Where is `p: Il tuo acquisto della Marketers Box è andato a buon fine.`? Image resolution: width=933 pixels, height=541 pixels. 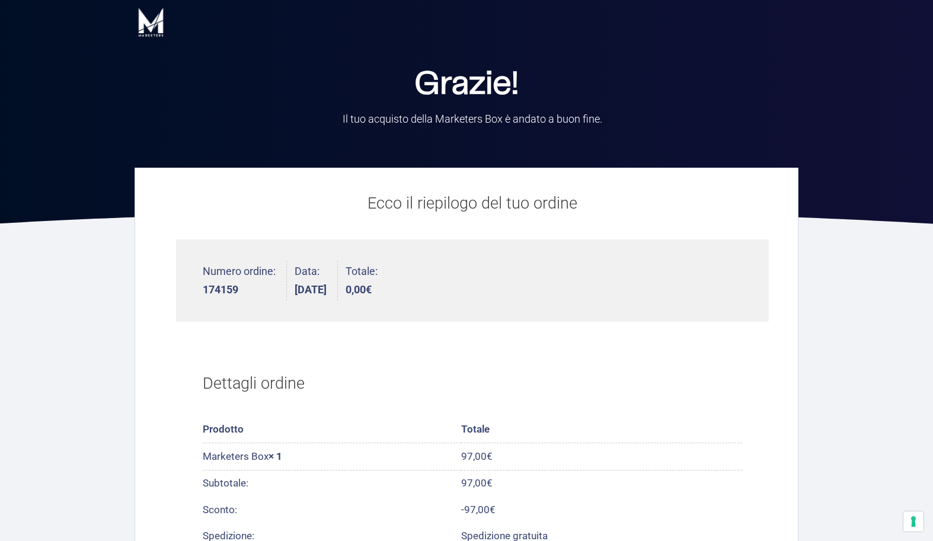
p: Il tuo acquisto della Marketers Box è andato a buon fine. is located at coordinates (473, 119).